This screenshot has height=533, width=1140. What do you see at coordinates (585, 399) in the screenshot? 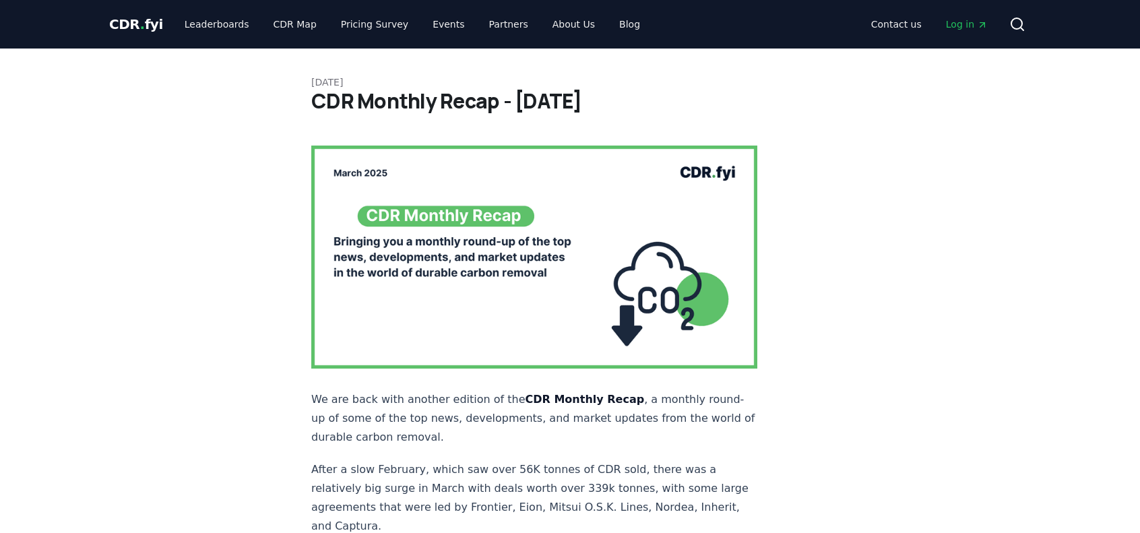
I see `strong: CDR Monthly Recap` at bounding box center [585, 399].